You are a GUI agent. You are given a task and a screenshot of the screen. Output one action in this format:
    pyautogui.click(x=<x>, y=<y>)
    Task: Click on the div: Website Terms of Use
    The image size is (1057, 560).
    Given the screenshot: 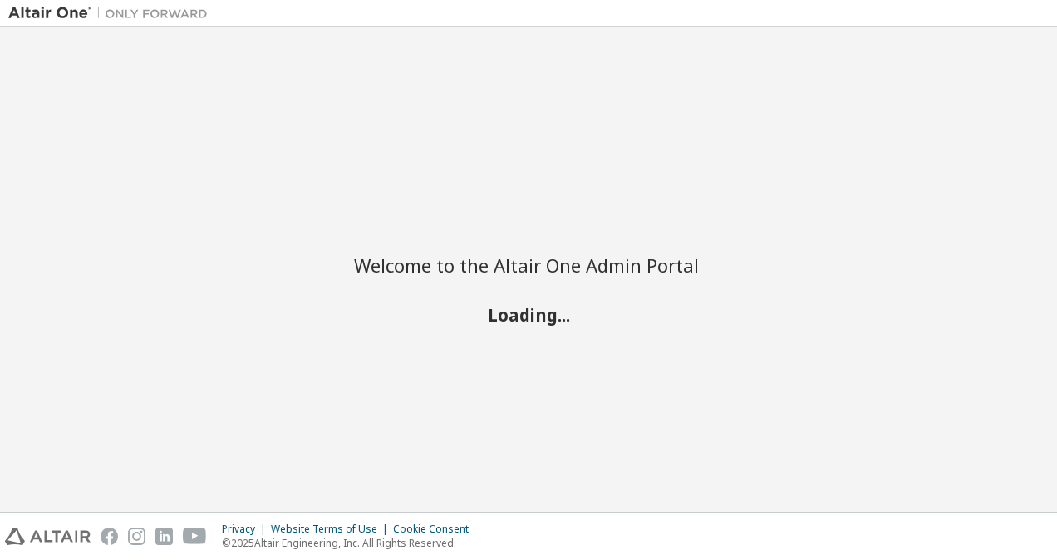 What is the action you would take?
    pyautogui.click(x=332, y=529)
    